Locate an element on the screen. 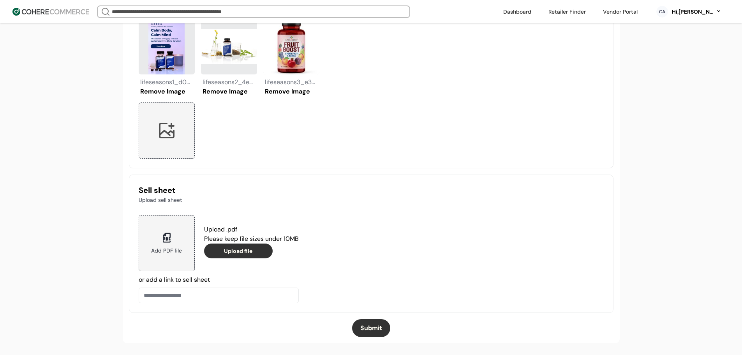  p: Upload .pdf is located at coordinates (251, 230).